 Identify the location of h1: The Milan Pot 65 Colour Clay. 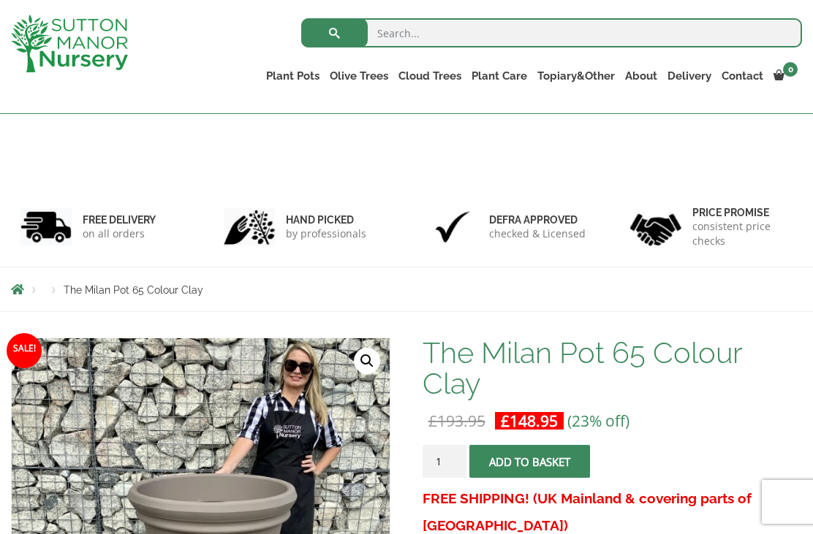
(612, 368).